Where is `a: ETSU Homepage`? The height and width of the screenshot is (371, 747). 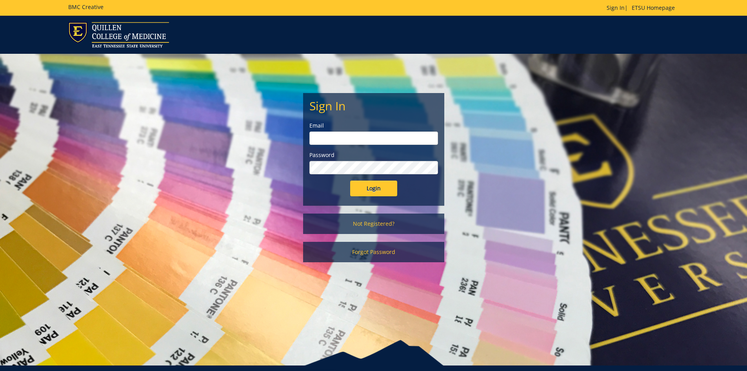 a: ETSU Homepage is located at coordinates (653, 7).